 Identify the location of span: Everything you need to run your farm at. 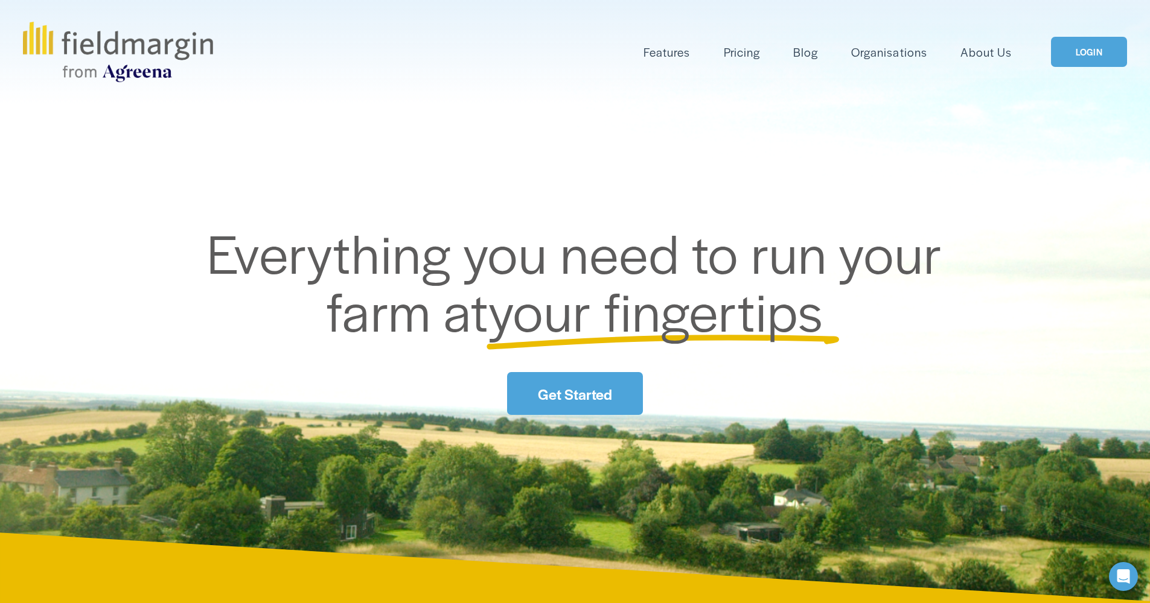
(581, 281).